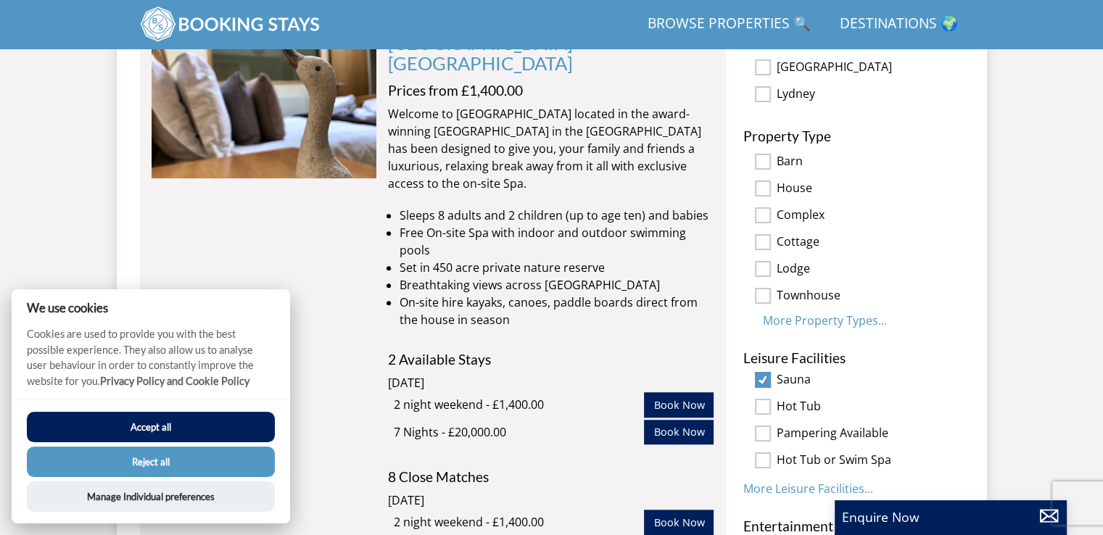 The height and width of the screenshot is (535, 1103). Describe the element at coordinates (151, 462) in the screenshot. I see `button: Reject all` at that location.